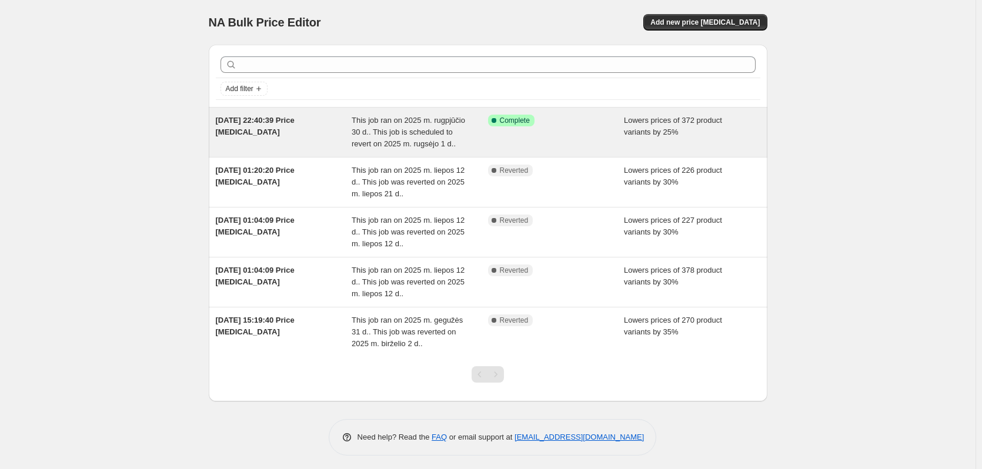  What do you see at coordinates (239, 89) in the screenshot?
I see `span: Add filter` at bounding box center [239, 89].